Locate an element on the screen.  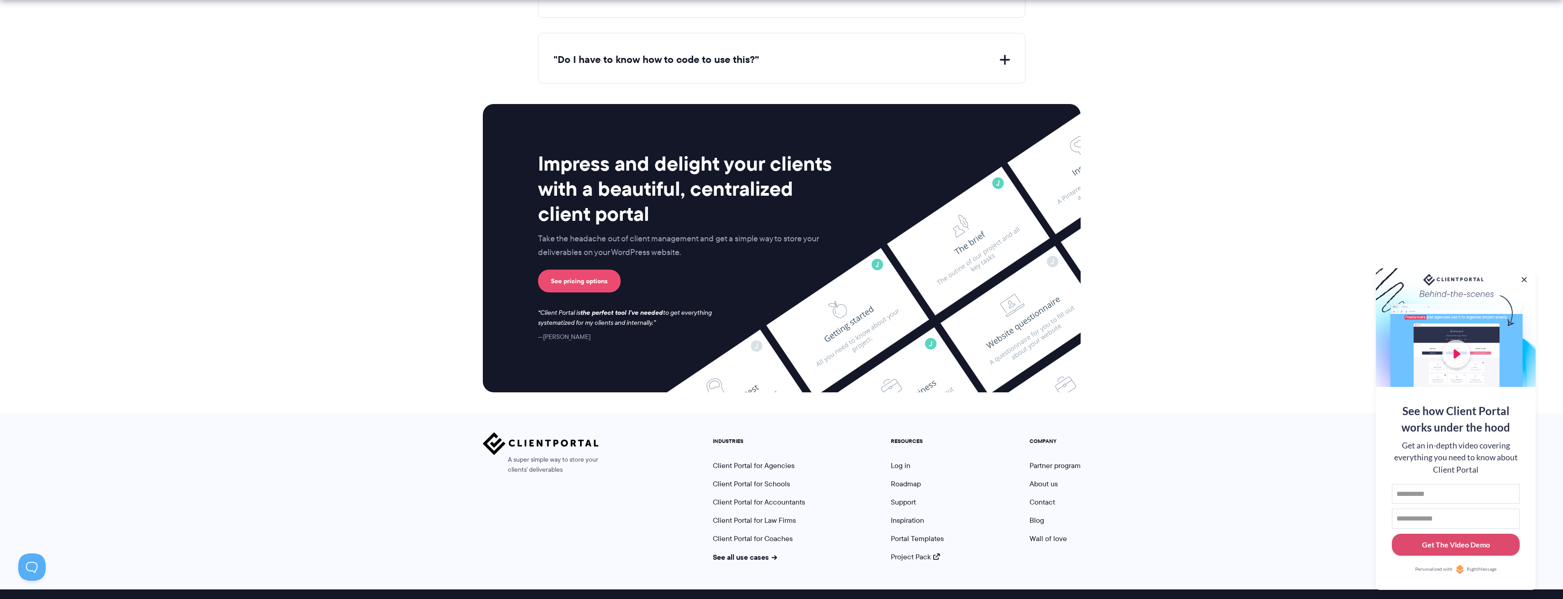
a: Client Portal for Schools is located at coordinates (751, 484).